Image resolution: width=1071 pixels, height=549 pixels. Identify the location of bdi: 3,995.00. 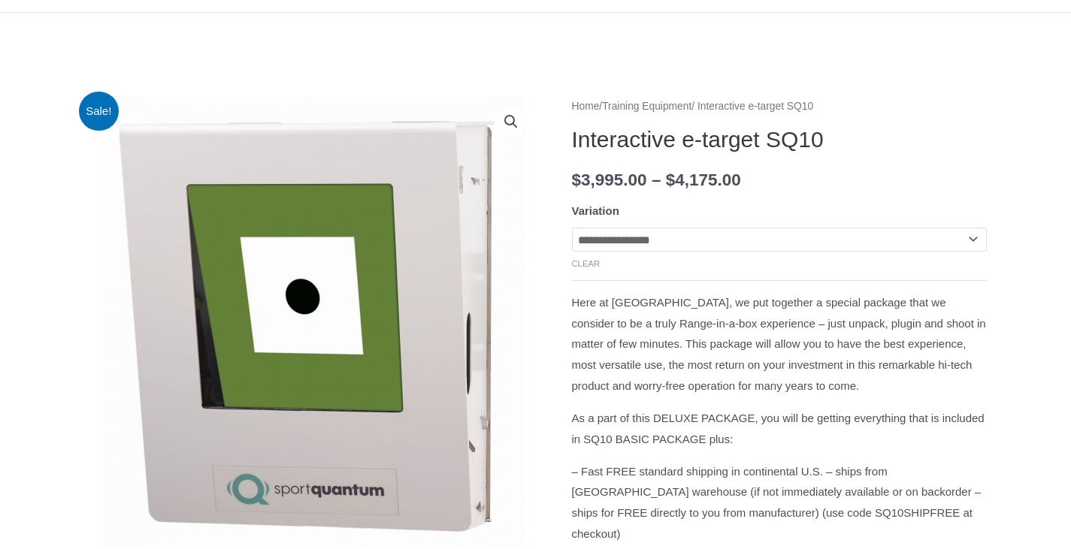
(610, 180).